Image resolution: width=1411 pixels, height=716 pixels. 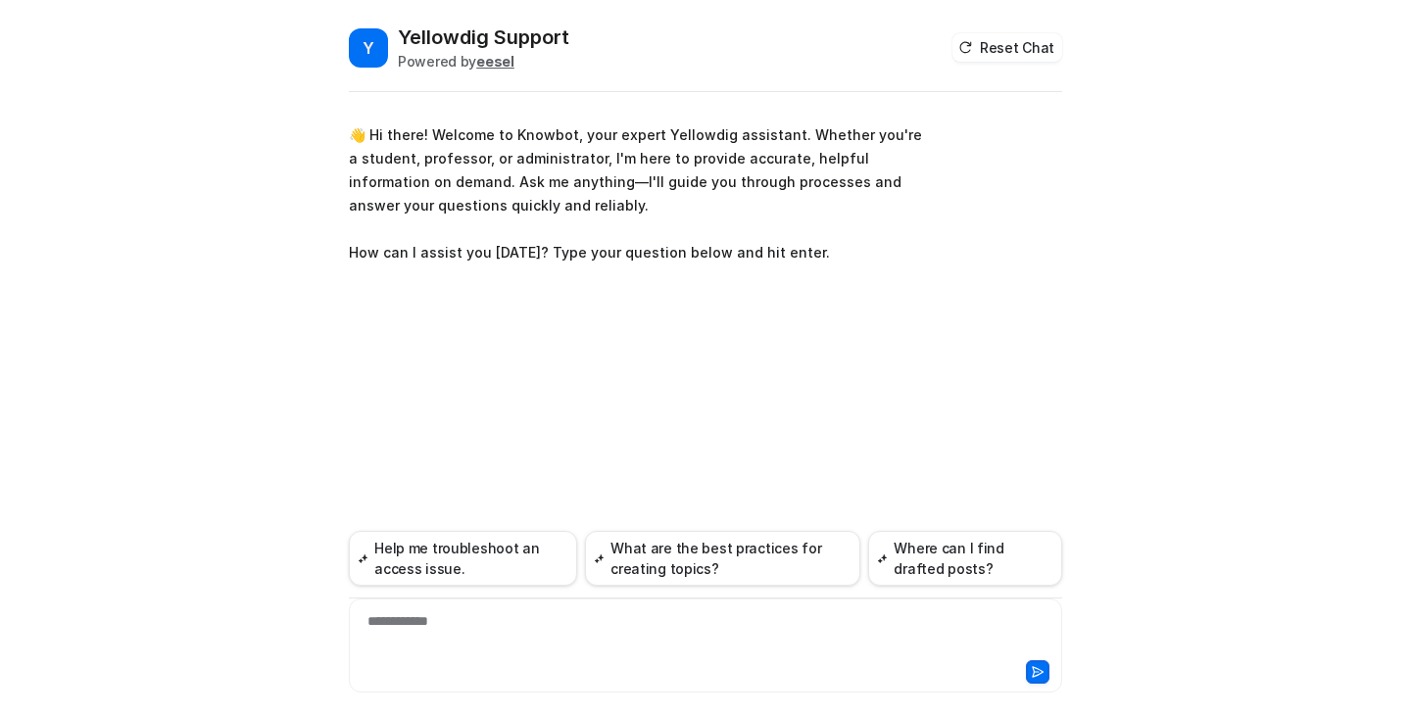 I want to click on p: 👋 Hi there! Welcome to Knowbot, your expert Yellowdig assistant. Whether you're a student, profes..., so click(x=635, y=194).